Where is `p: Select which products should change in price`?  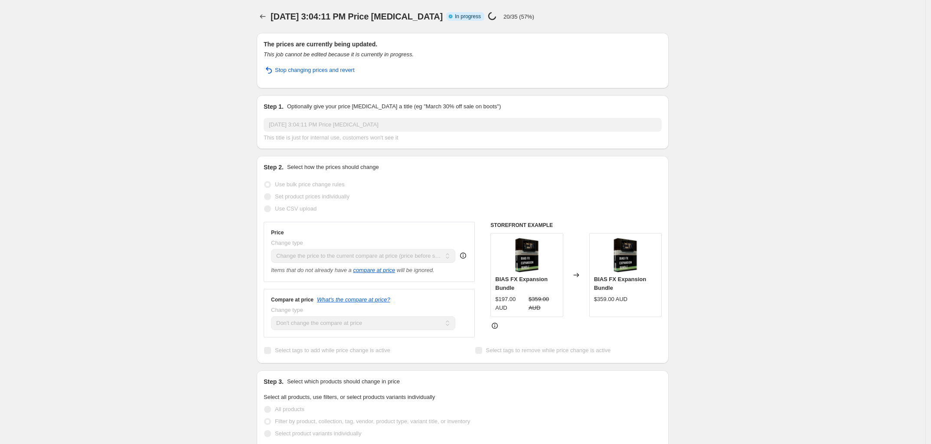
p: Select which products should change in price is located at coordinates (343, 382).